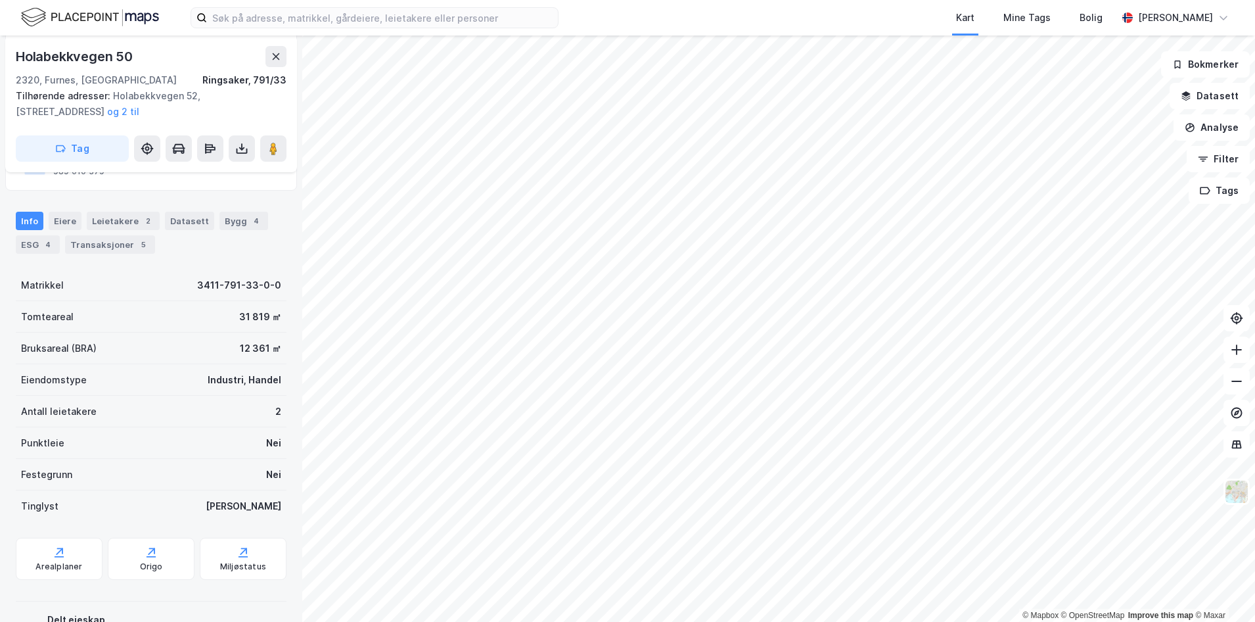 The height and width of the screenshot is (622, 1255). What do you see at coordinates (1160, 615) in the screenshot?
I see `a: Improve this map` at bounding box center [1160, 615].